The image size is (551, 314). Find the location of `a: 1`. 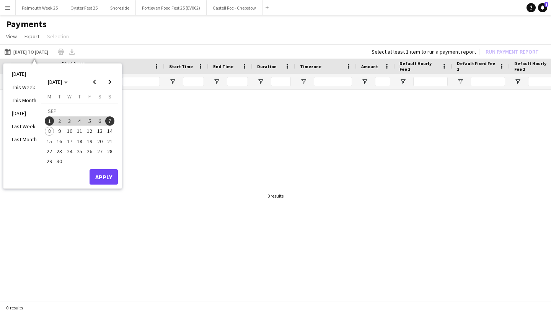

a: 1 is located at coordinates (543, 8).